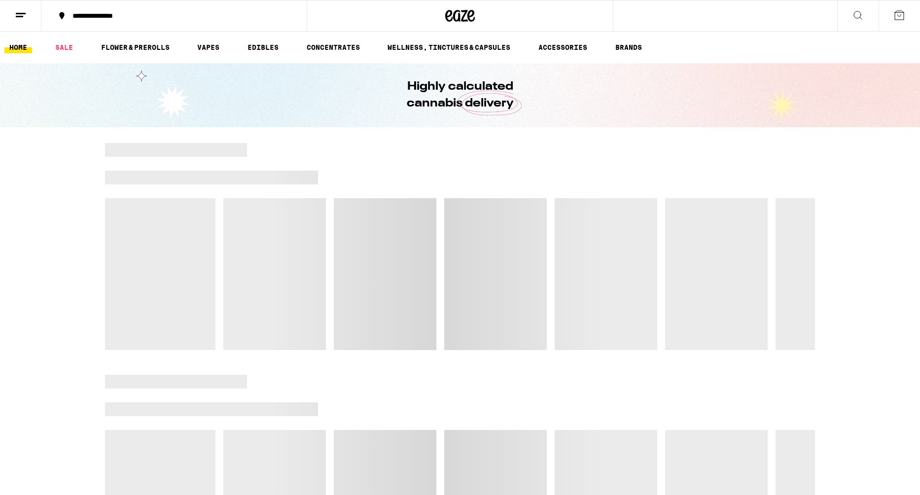  What do you see at coordinates (449, 47) in the screenshot?
I see `a: WELLNESS, TINCTURES & CAPSULES` at bounding box center [449, 47].